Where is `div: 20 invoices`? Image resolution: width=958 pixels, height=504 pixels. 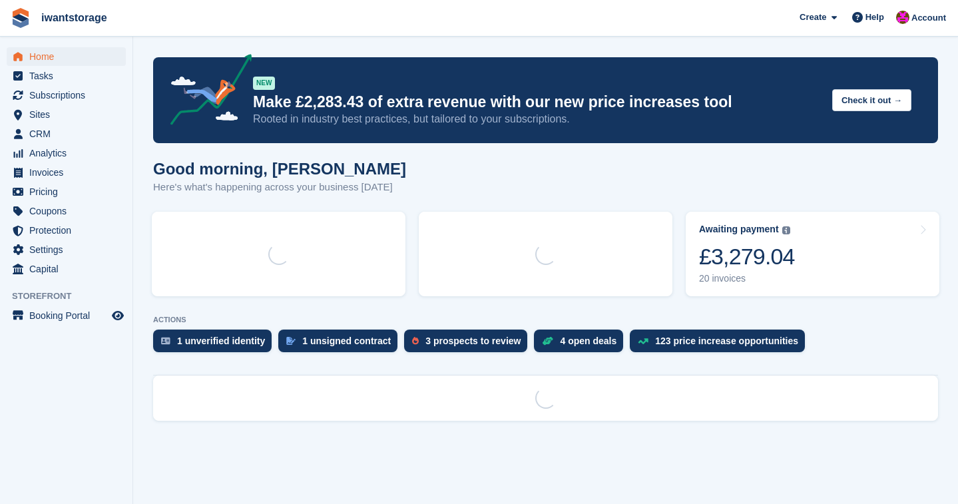
div: 20 invoices is located at coordinates (747, 278).